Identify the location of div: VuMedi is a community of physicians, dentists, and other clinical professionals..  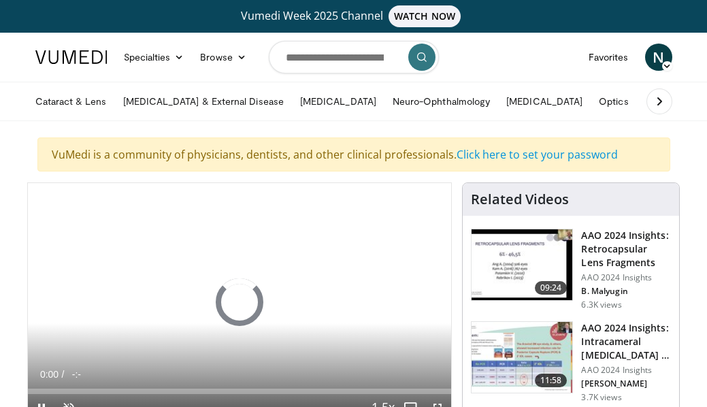
(354, 154).